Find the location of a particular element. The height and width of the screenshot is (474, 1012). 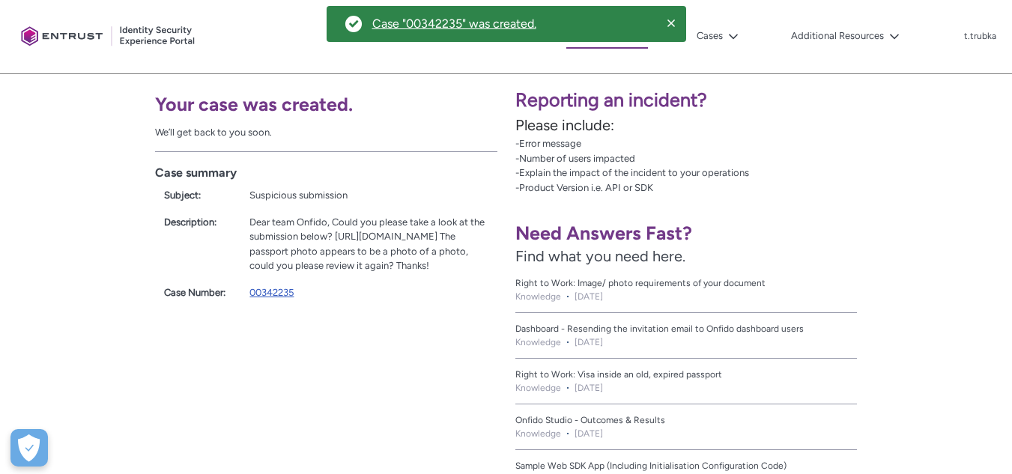

div: Subject: is located at coordinates (198, 196).